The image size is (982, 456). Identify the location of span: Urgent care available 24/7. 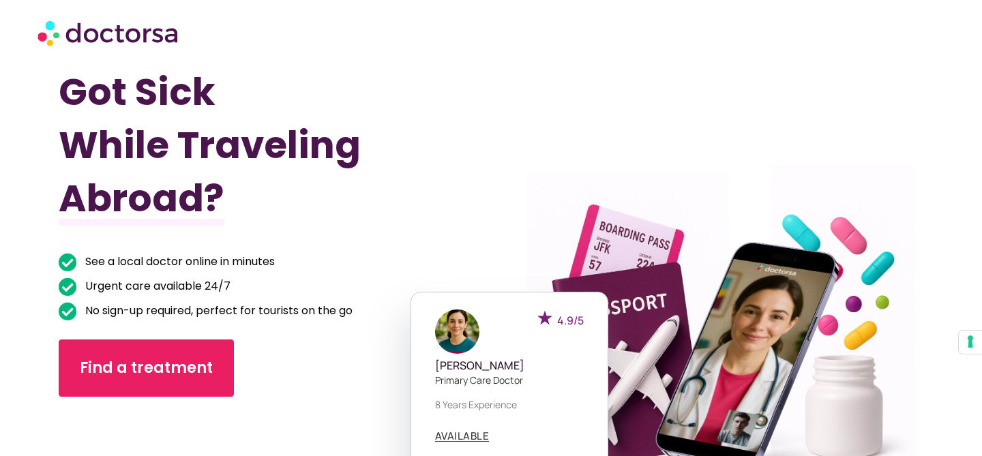
(156, 286).